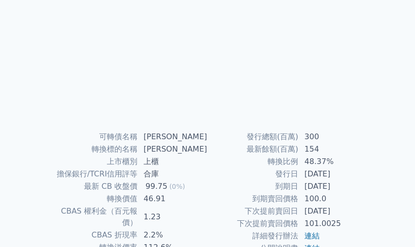  What do you see at coordinates (253, 137) in the screenshot?
I see `td: 發行總額(百萬)` at bounding box center [253, 137].